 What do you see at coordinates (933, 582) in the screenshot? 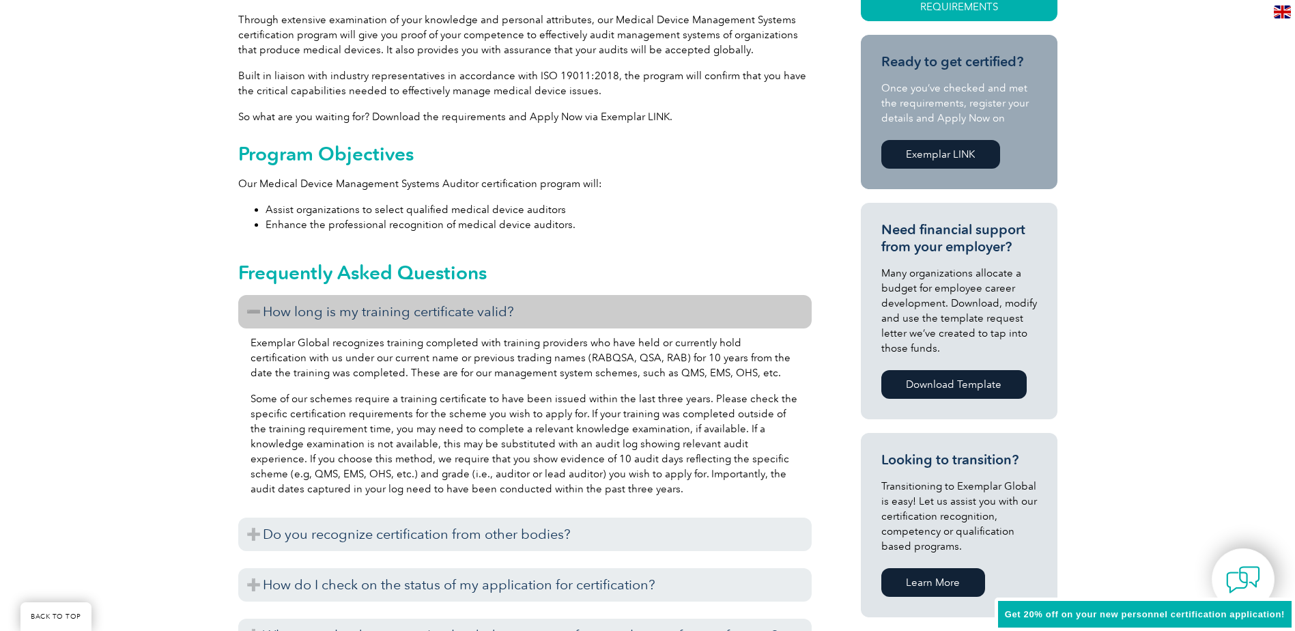
I see `a: Learn More` at bounding box center [933, 582].